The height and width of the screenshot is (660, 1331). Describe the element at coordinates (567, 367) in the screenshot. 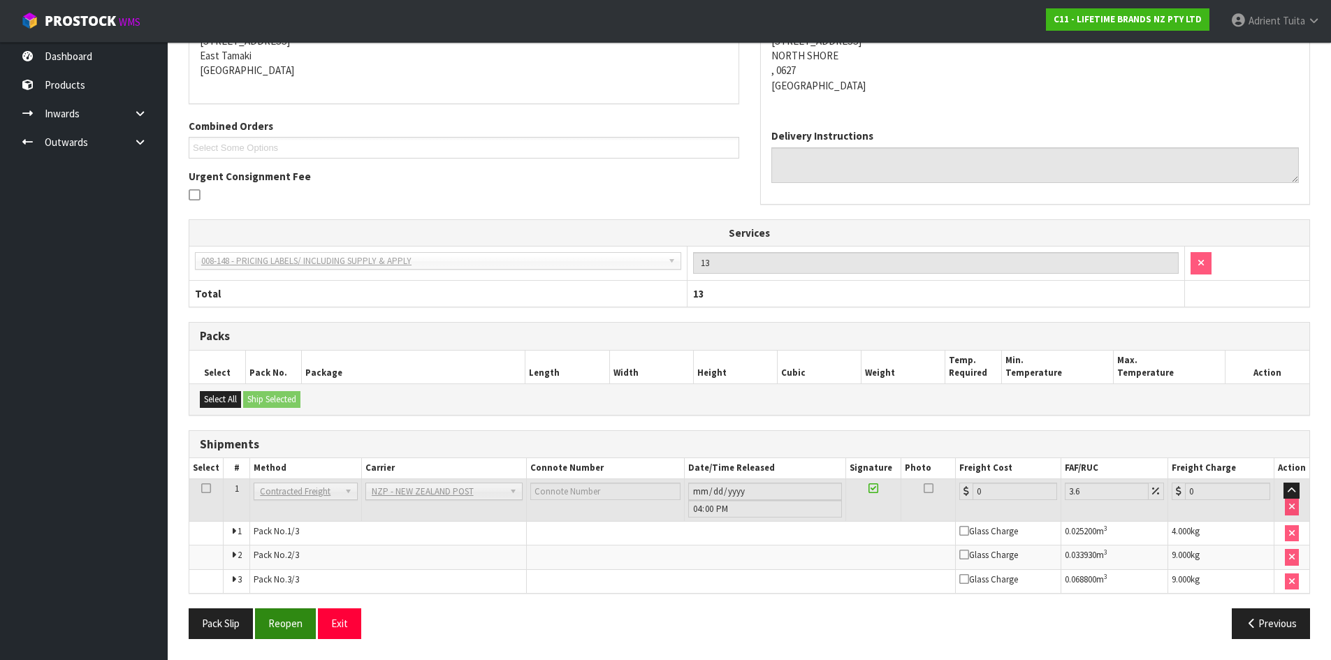

I see `th: Length` at that location.